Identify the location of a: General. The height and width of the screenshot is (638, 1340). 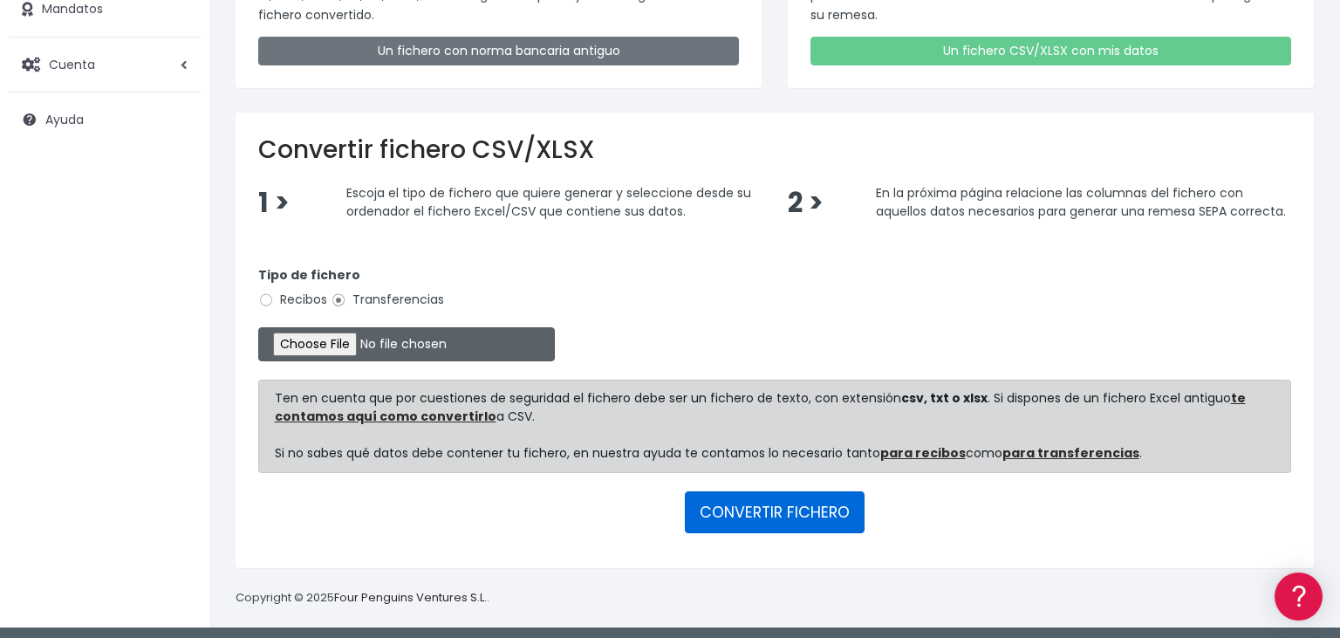
(175, 387).